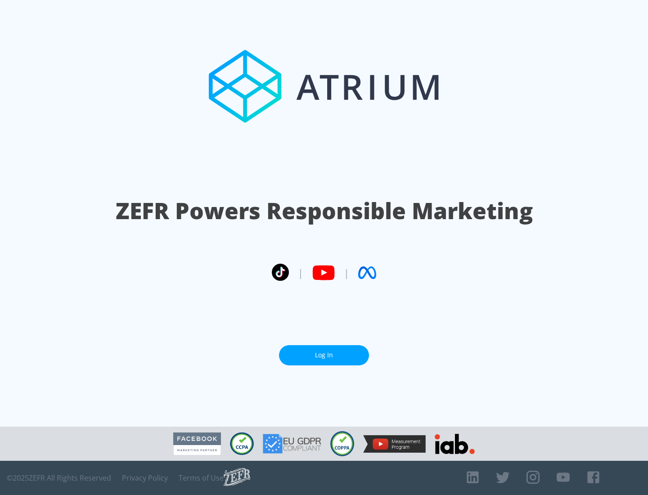 Image resolution: width=648 pixels, height=495 pixels. I want to click on img: COPPA Compliant, so click(342, 444).